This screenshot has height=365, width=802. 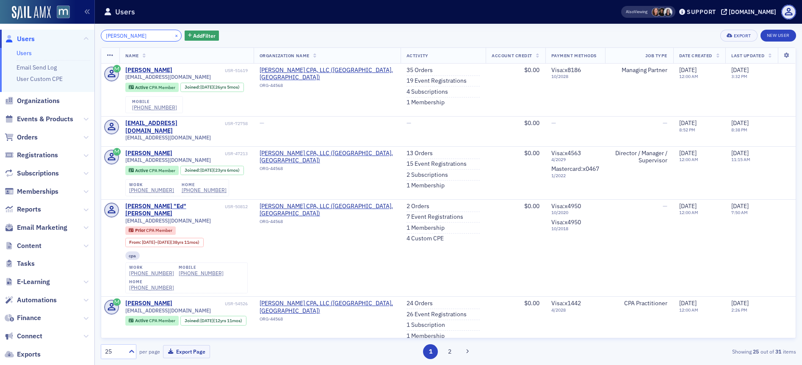 What do you see at coordinates (435, 217) in the screenshot?
I see `a: 7 Event Registrations` at bounding box center [435, 217].